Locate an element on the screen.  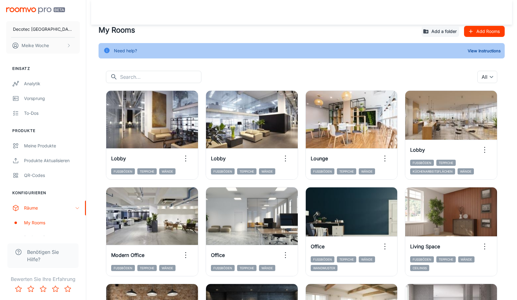
div: Meine Produkte is located at coordinates (52, 146).